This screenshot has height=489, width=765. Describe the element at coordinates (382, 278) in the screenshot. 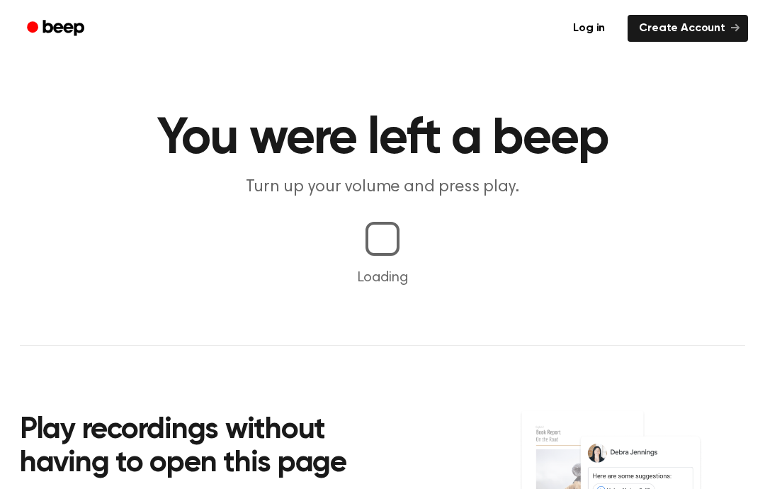

I see `p: Loading` at that location.